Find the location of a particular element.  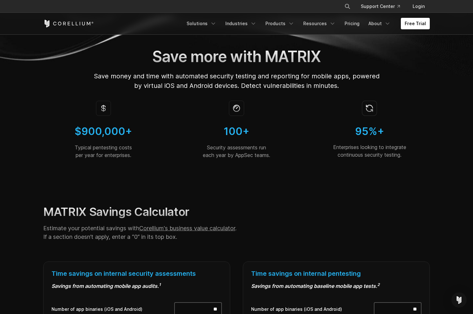

a: Support Center is located at coordinates (380, 6).